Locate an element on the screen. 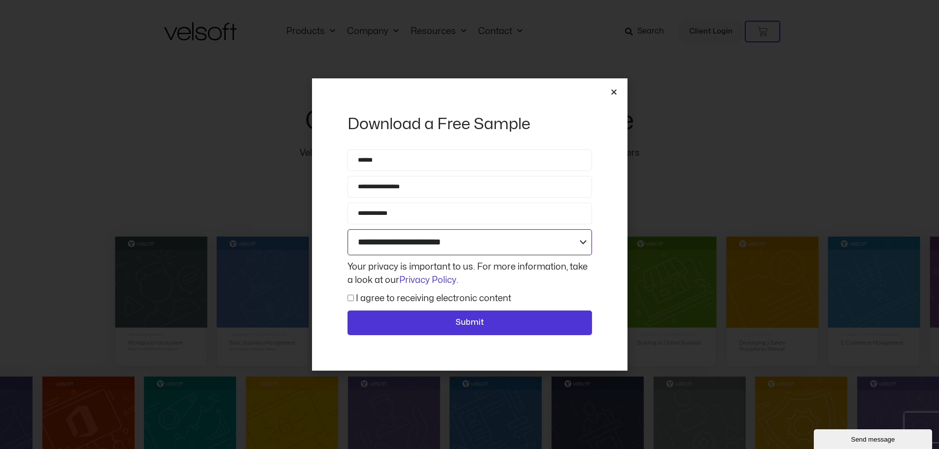 Image resolution: width=939 pixels, height=449 pixels. button: Submit is located at coordinates (470, 323).